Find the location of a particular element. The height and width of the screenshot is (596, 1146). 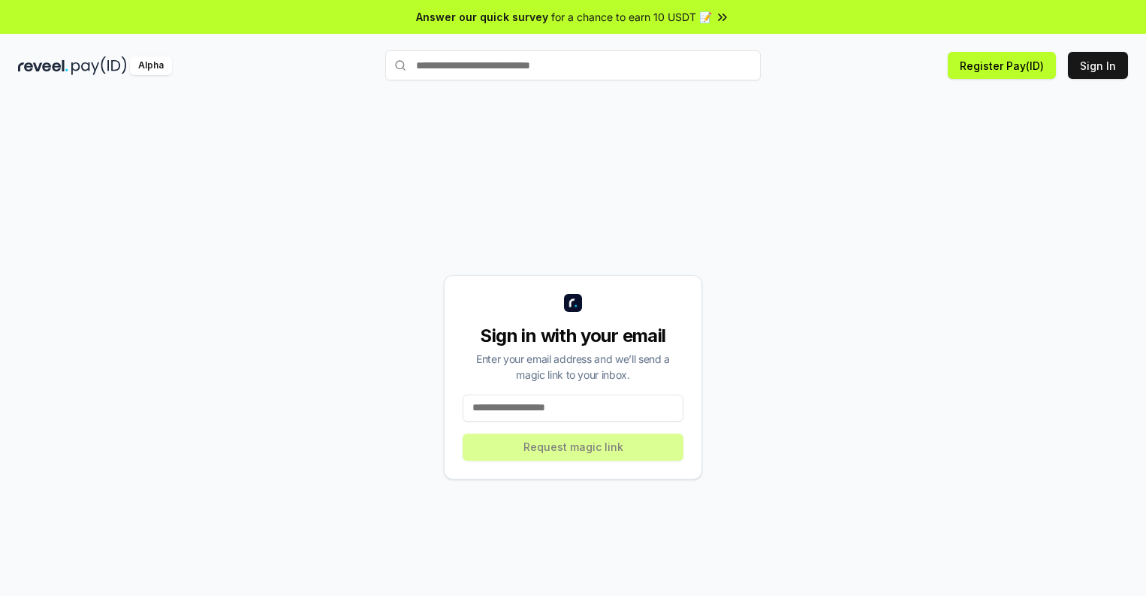

button: Sign In is located at coordinates (1098, 65).